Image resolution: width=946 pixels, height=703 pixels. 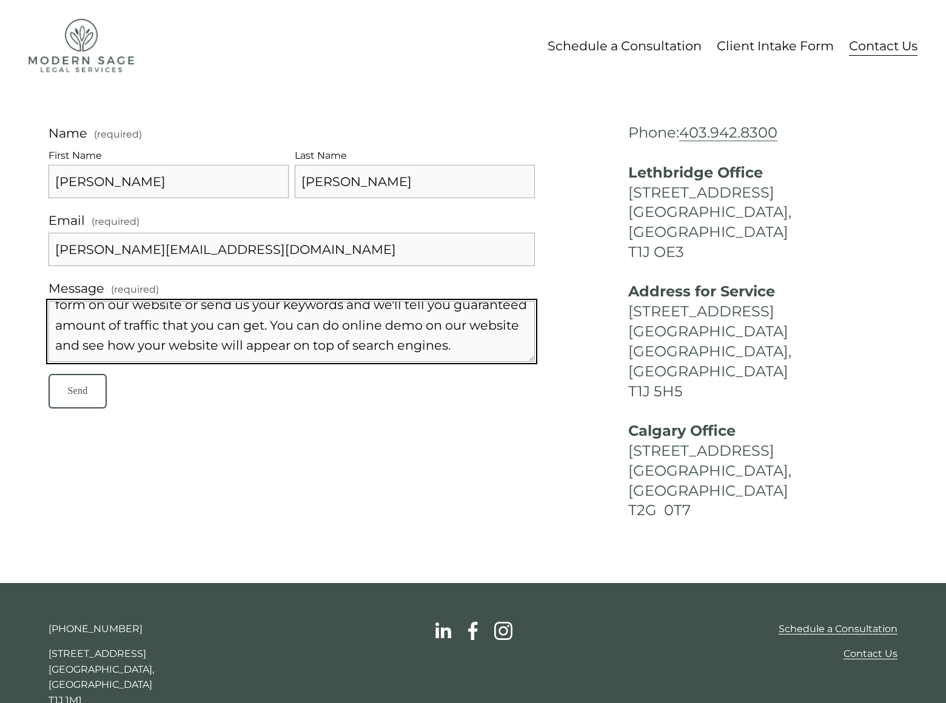 What do you see at coordinates (68, 133) in the screenshot?
I see `span: Name` at bounding box center [68, 133].